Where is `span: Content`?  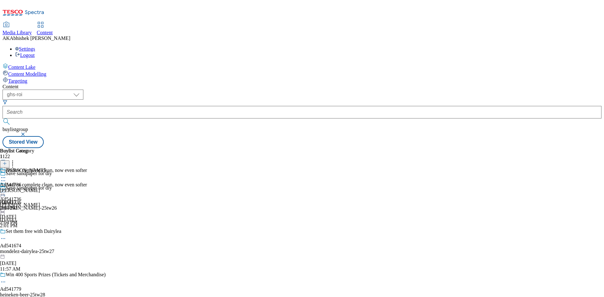
span: Content is located at coordinates (45, 32).